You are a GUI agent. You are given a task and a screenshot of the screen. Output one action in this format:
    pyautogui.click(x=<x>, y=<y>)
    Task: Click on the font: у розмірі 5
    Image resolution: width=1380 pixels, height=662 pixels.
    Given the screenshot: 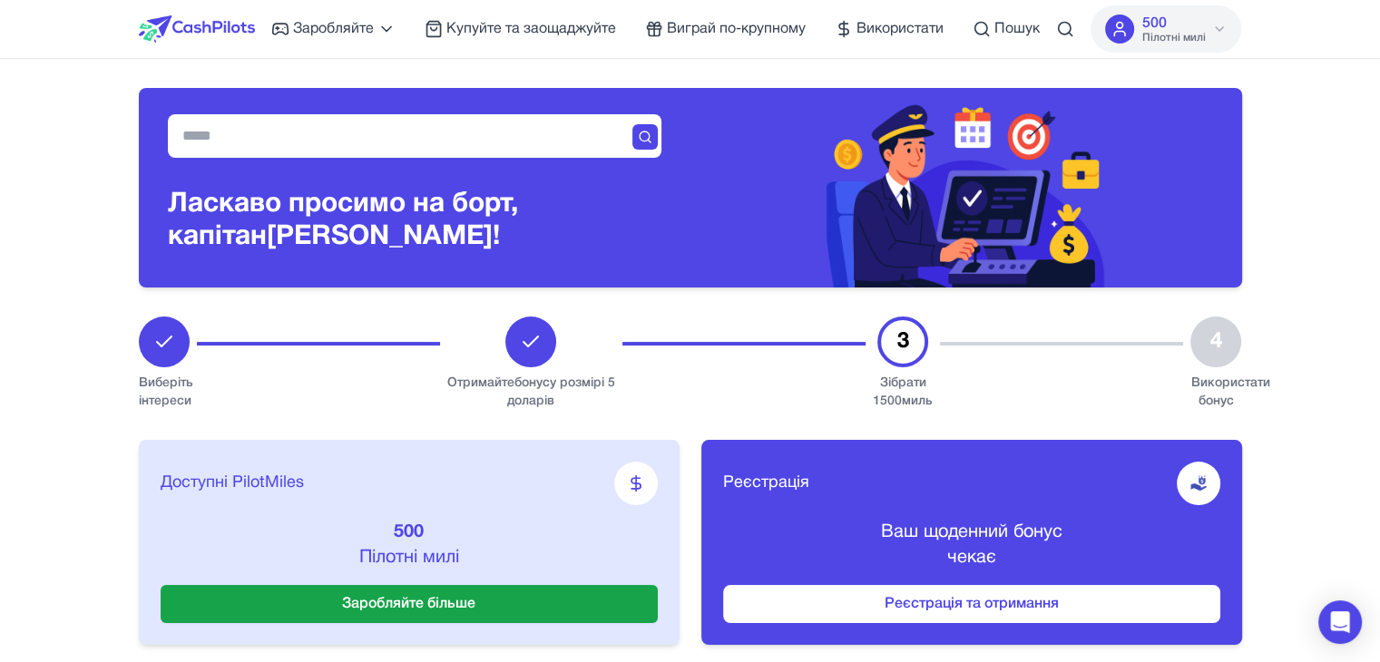 What is the action you would take?
    pyautogui.click(x=583, y=383)
    